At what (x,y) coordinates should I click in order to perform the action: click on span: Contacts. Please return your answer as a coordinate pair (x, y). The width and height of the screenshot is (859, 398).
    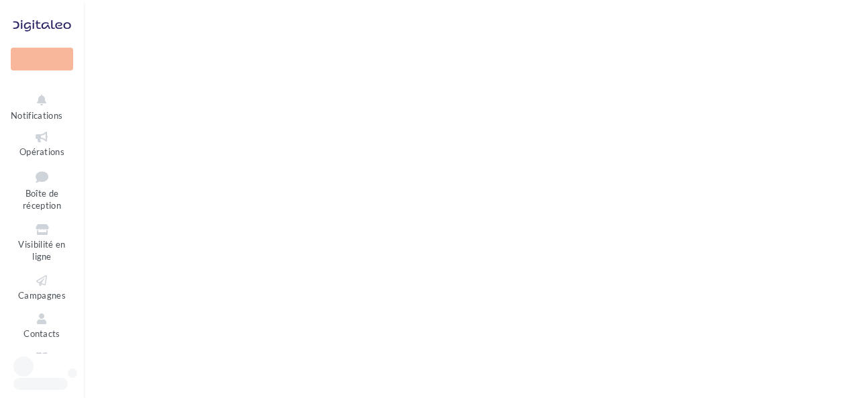
    Looking at the image, I should click on (42, 334).